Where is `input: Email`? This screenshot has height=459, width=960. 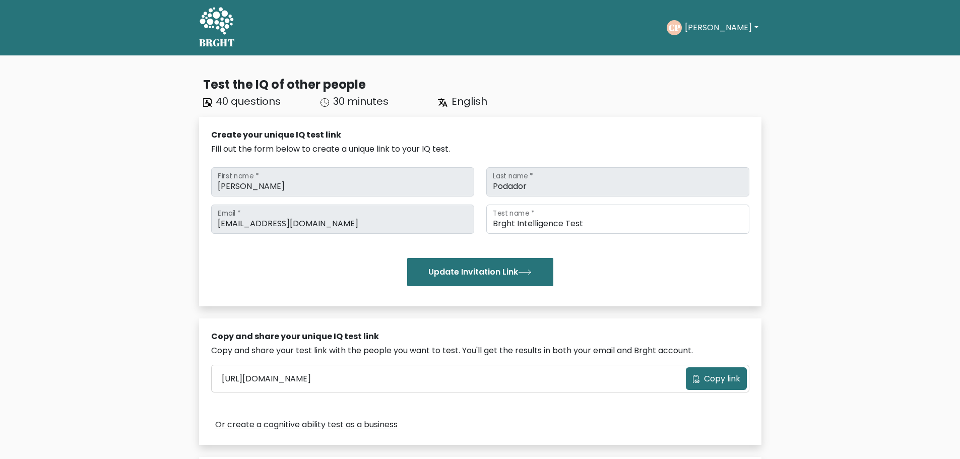 input: Email is located at coordinates (343, 219).